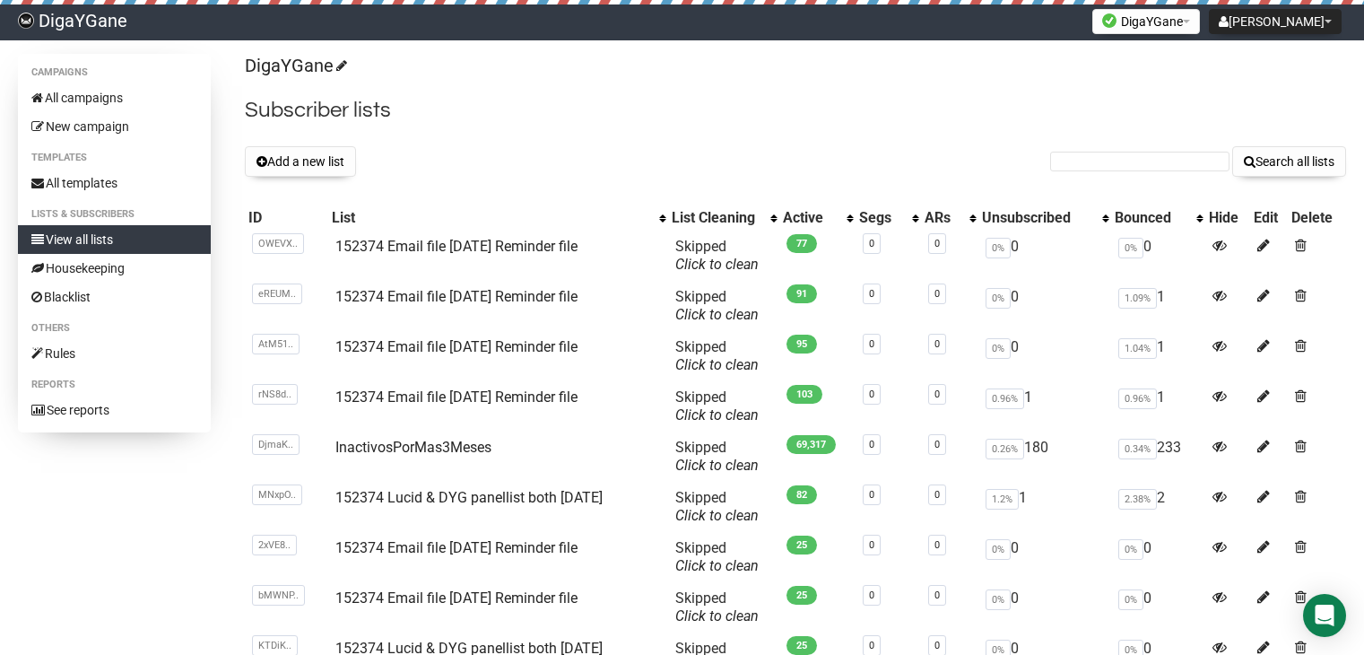 The height and width of the screenshot is (655, 1364). I want to click on li: Campaigns, so click(114, 73).